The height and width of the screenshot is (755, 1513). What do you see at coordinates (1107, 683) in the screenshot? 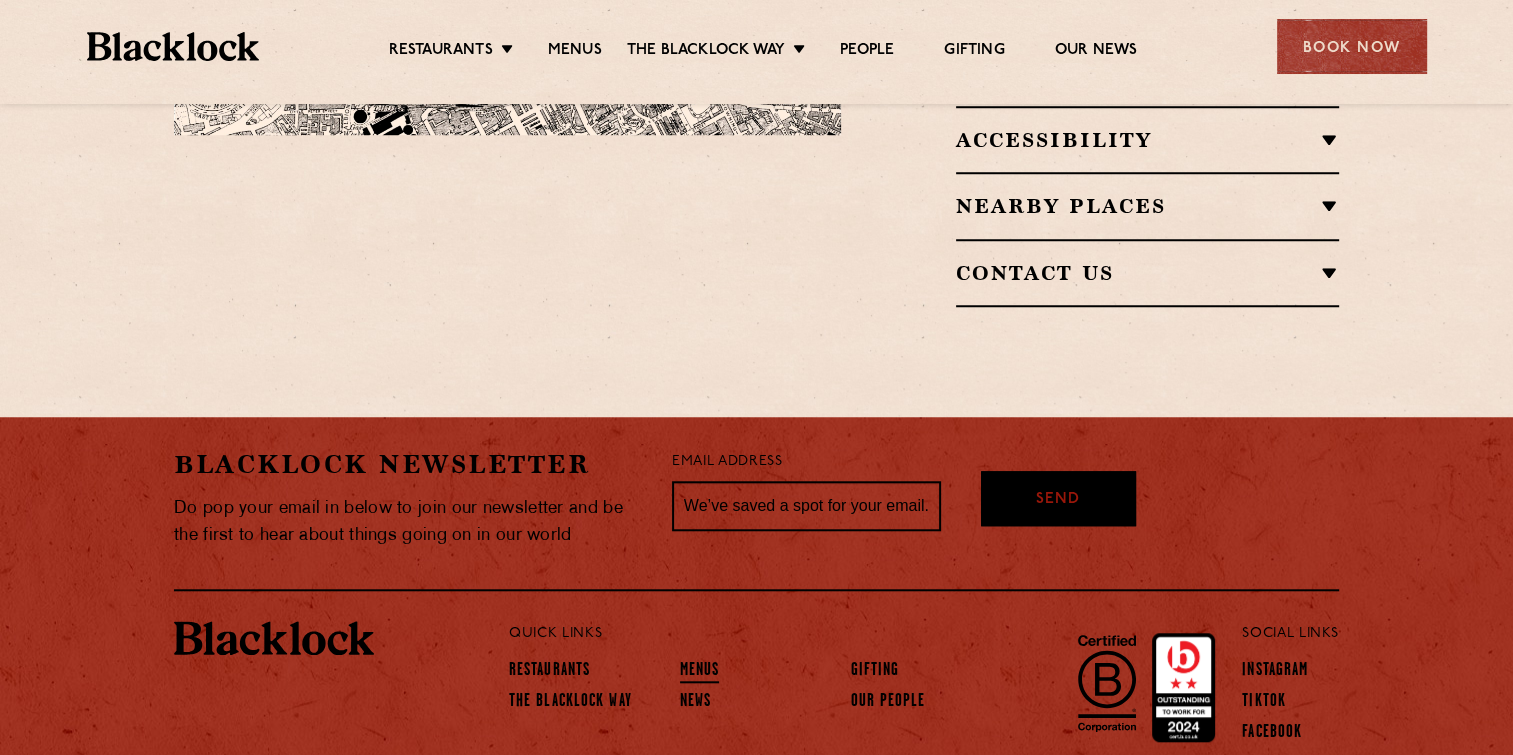
I see `img: B-Corp-Logo-Black-RGB.svg` at bounding box center [1107, 683].